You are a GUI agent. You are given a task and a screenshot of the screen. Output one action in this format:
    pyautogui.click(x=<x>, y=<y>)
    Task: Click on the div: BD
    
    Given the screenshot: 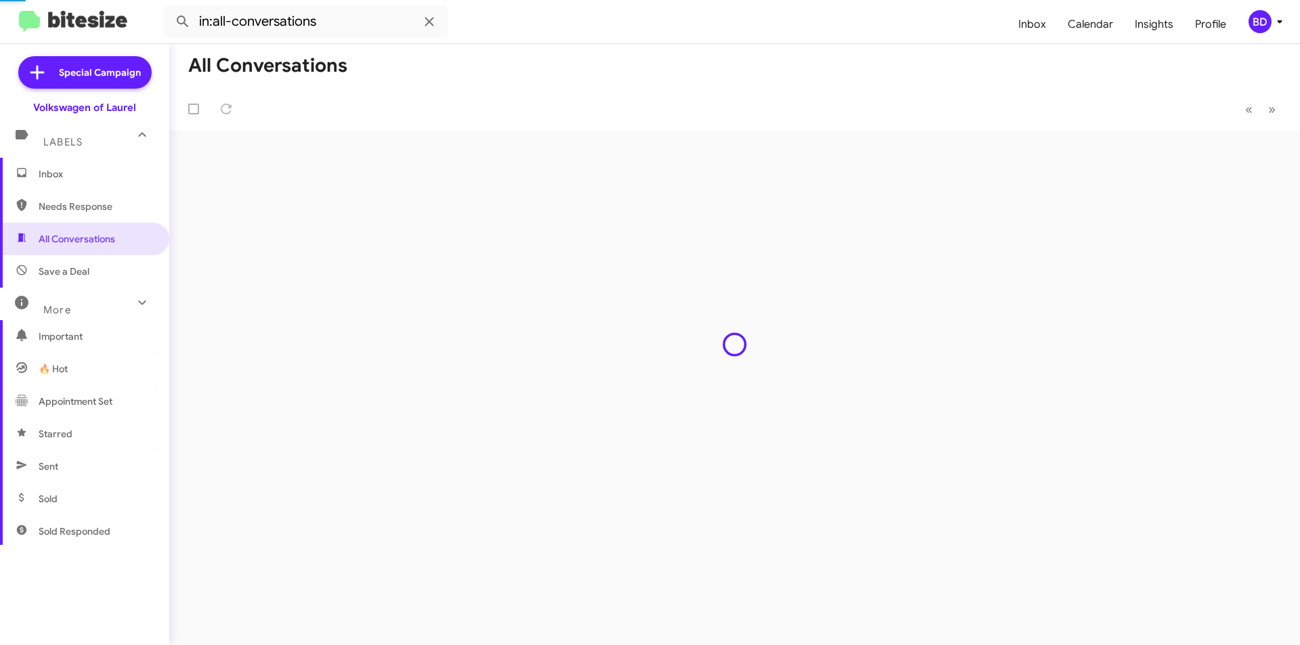 What is the action you would take?
    pyautogui.click(x=1260, y=22)
    